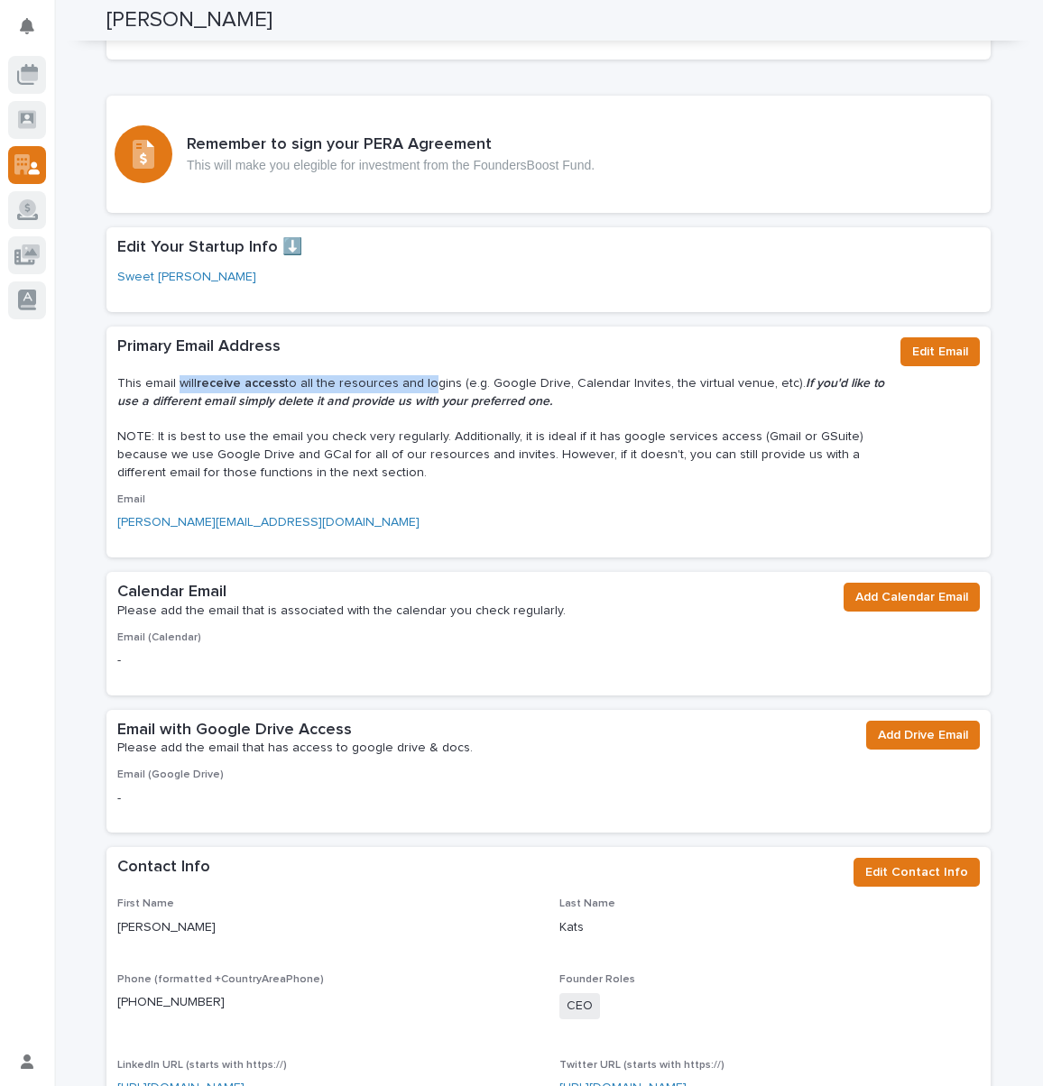  What do you see at coordinates (241, 384) in the screenshot?
I see `strong: receive access` at bounding box center [241, 384].